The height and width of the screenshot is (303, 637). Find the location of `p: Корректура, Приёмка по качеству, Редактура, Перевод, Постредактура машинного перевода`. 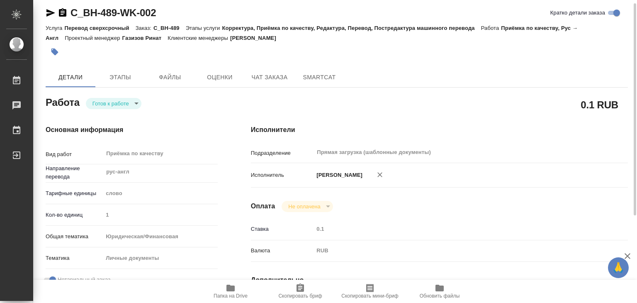

p: Корректура, Приёмка по качеству, Редактура, Перевод, Постредактура машинного перевода is located at coordinates (351, 28).